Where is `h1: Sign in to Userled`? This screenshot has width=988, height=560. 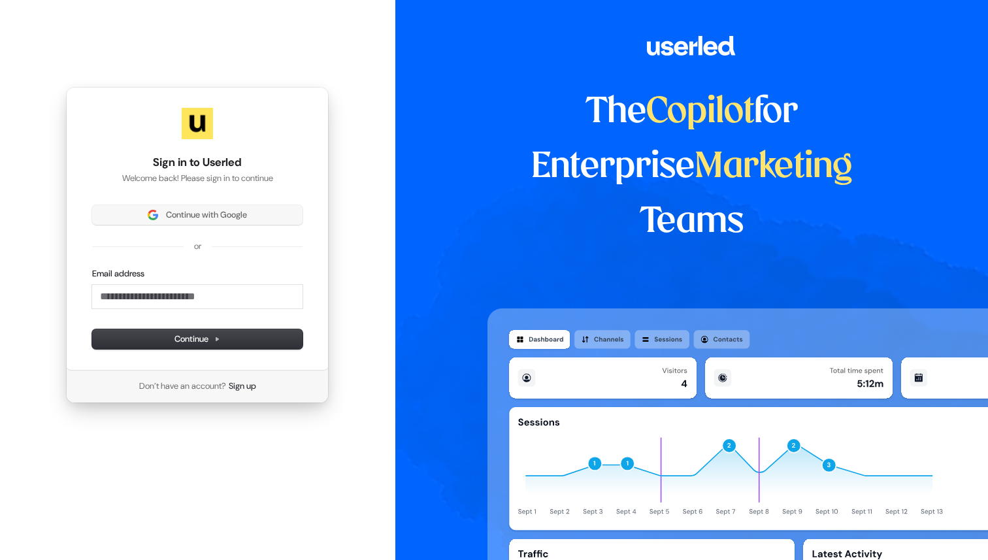
h1: Sign in to Userled is located at coordinates (197, 163).